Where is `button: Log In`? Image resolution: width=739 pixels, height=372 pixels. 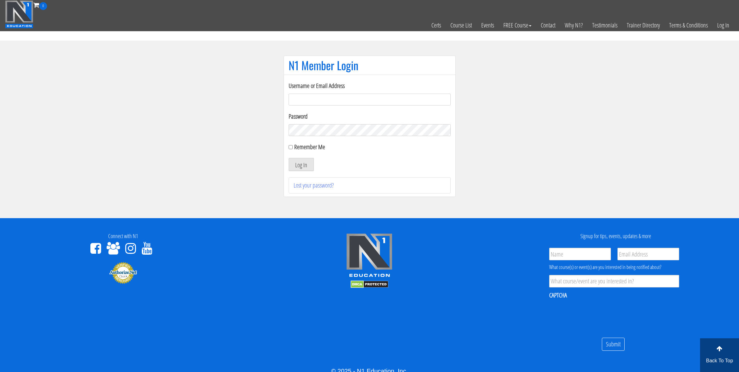
button: Log In is located at coordinates (301, 164).